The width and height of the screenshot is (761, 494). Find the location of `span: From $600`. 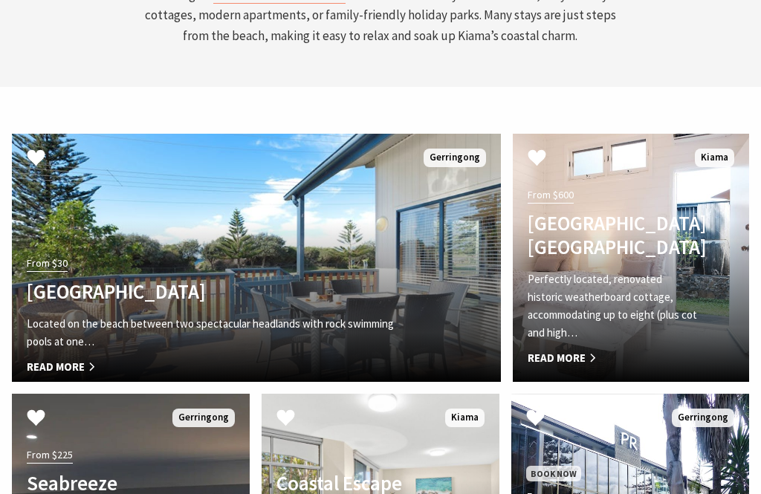

span: From $600 is located at coordinates (550, 195).